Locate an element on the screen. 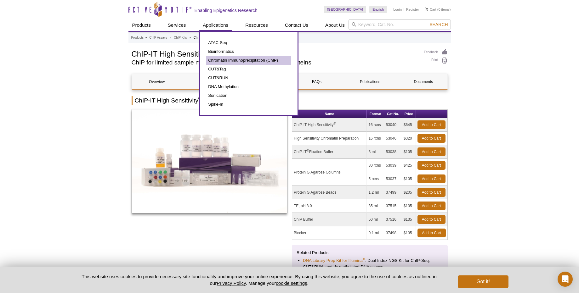  td: $205 is located at coordinates (409, 193).